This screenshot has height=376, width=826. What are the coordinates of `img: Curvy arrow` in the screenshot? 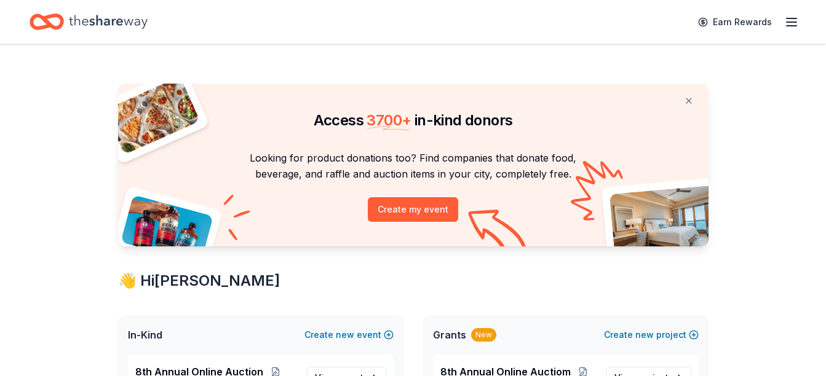 It's located at (499, 233).